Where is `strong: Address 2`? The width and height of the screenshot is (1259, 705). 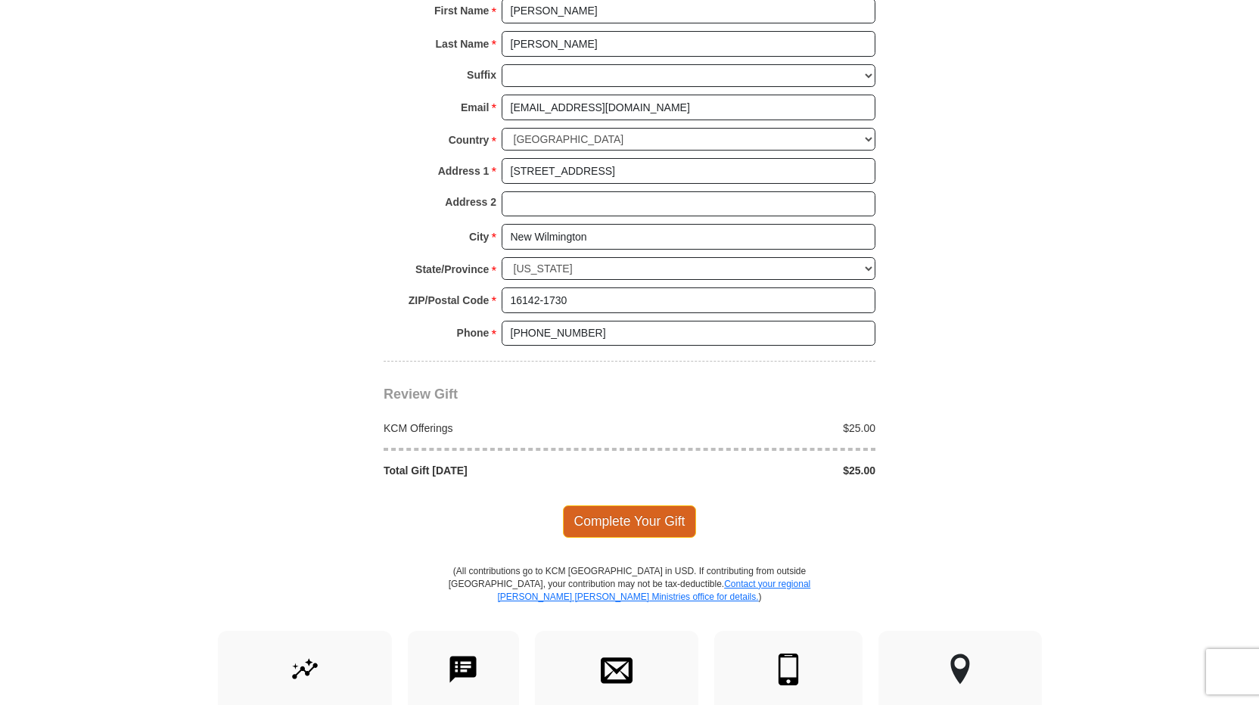 strong: Address 2 is located at coordinates (470, 202).